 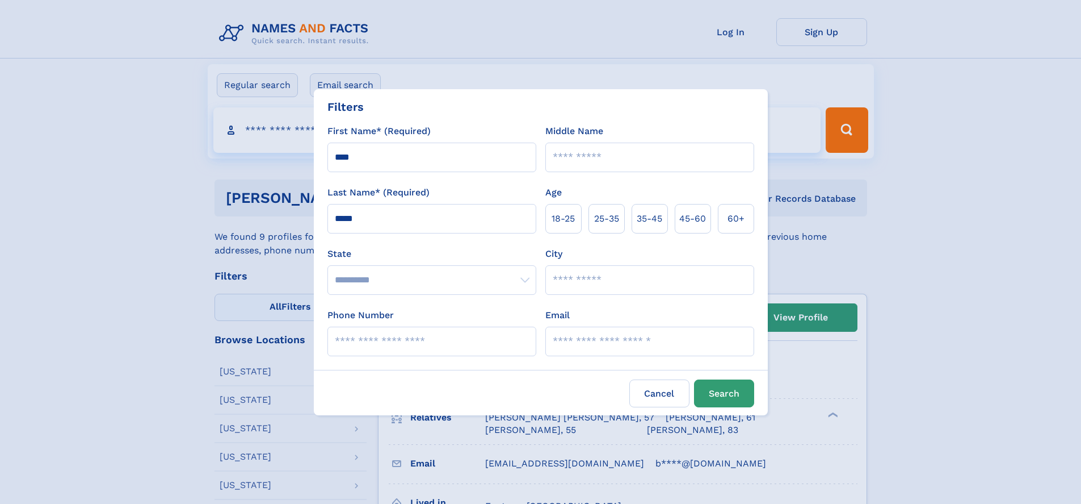 What do you see at coordinates (607, 219) in the screenshot?
I see `span: 25‑35` at bounding box center [607, 219].